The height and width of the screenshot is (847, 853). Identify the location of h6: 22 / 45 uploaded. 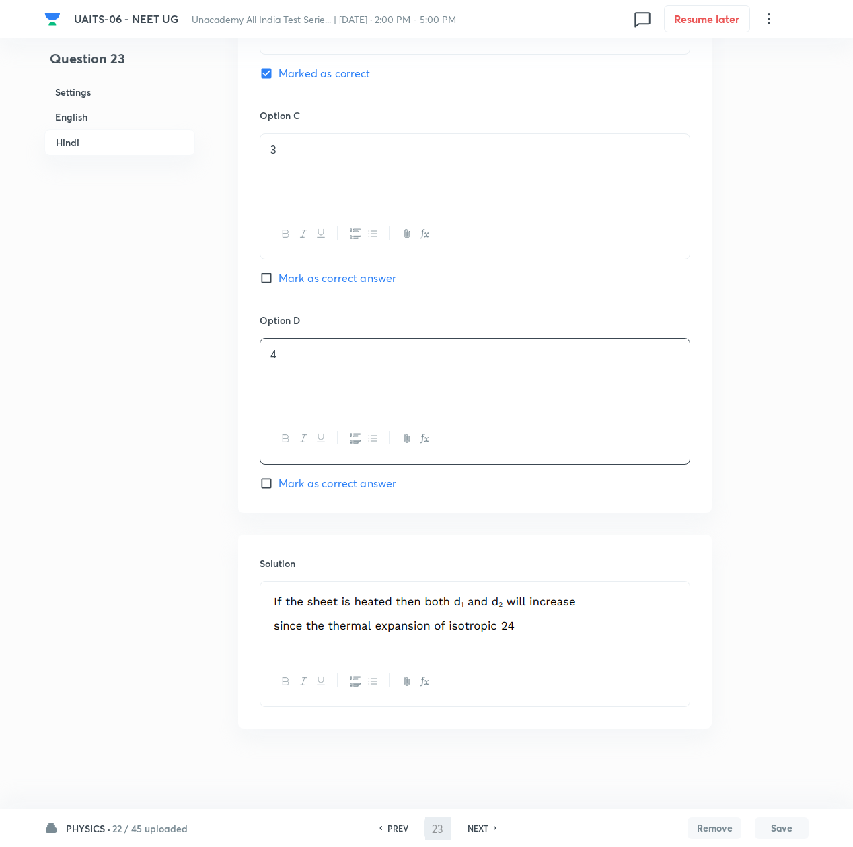
(150, 828).